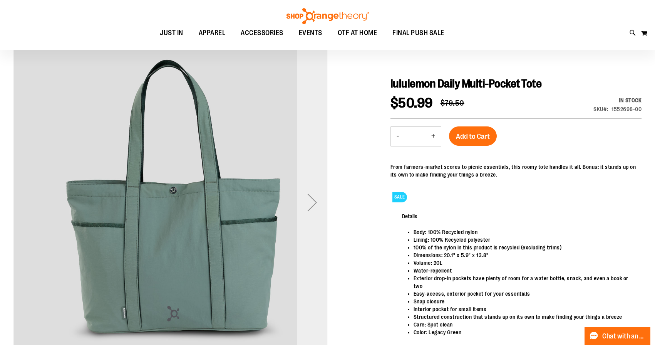 The image size is (655, 345). I want to click on li: Interior pocket for small items, so click(524, 309).